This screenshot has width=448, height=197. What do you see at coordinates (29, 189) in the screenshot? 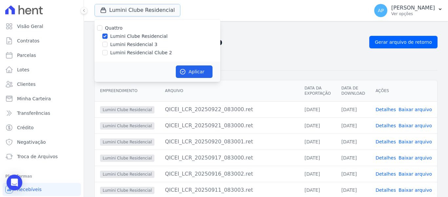
I see `span: Recebíveis` at bounding box center [29, 189].